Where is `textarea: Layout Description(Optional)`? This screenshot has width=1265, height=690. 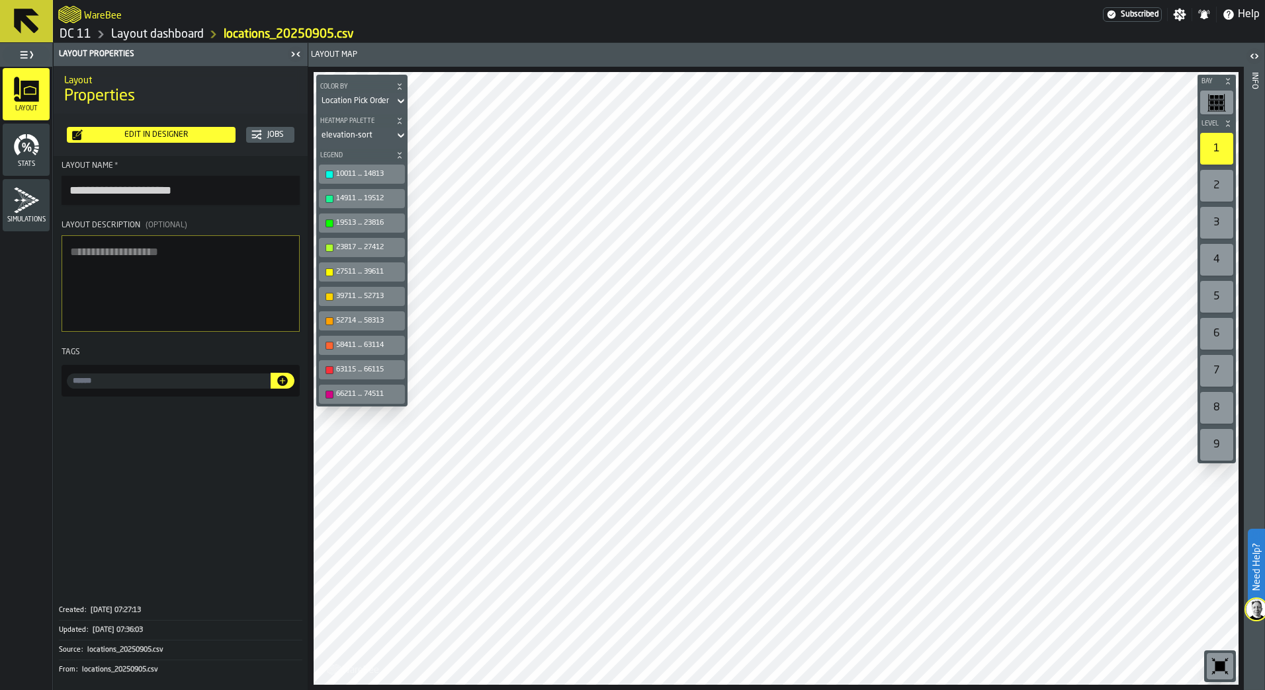
textarea: Layout Description(Optional) is located at coordinates (181, 284).